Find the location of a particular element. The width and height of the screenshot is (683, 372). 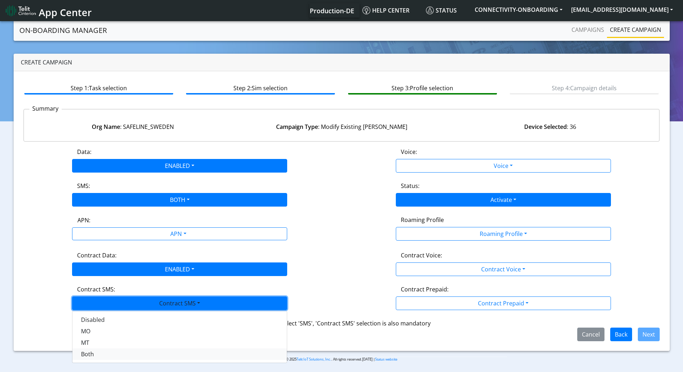

button: Cancel is located at coordinates (590, 335).